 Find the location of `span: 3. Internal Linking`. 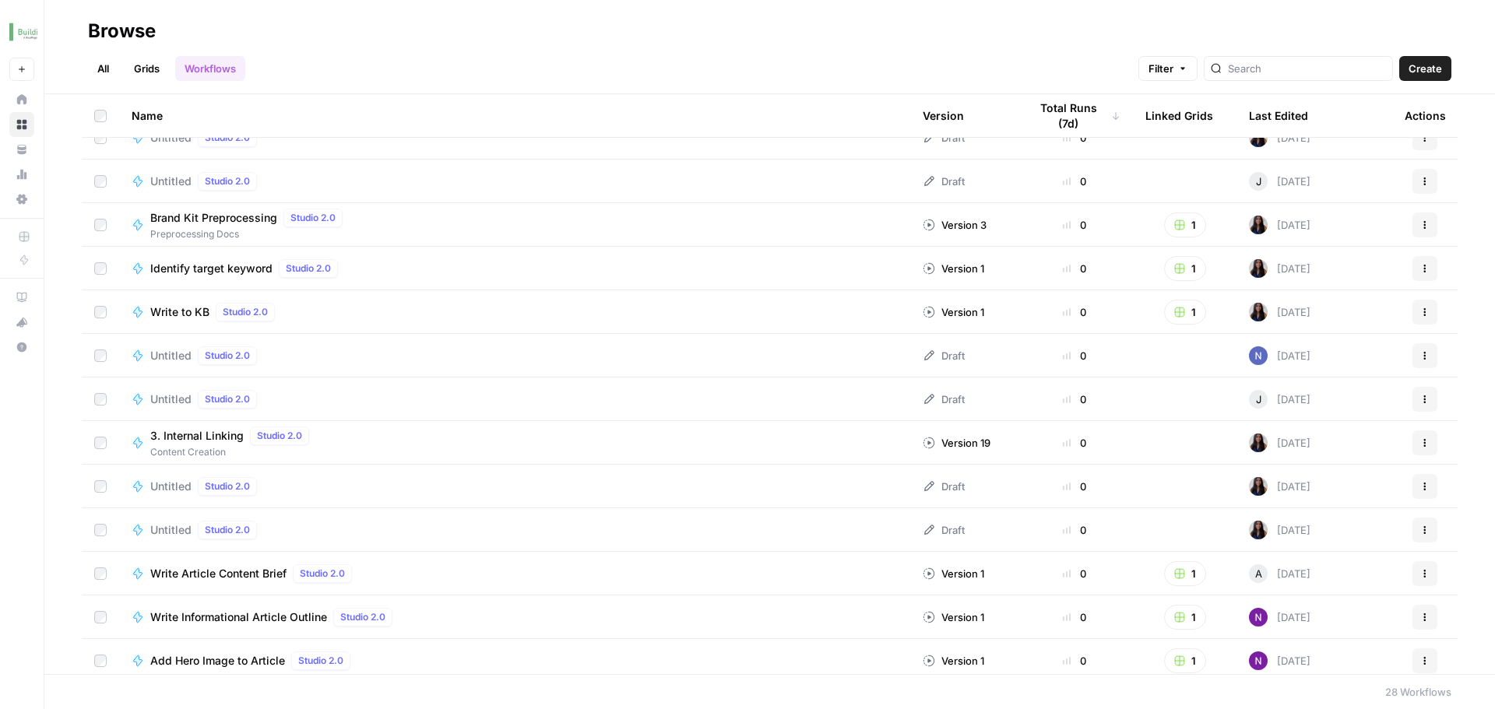

span: 3. Internal Linking is located at coordinates (197, 436).